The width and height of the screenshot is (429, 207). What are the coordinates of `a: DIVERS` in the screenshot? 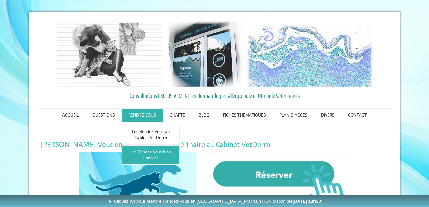 It's located at (328, 115).